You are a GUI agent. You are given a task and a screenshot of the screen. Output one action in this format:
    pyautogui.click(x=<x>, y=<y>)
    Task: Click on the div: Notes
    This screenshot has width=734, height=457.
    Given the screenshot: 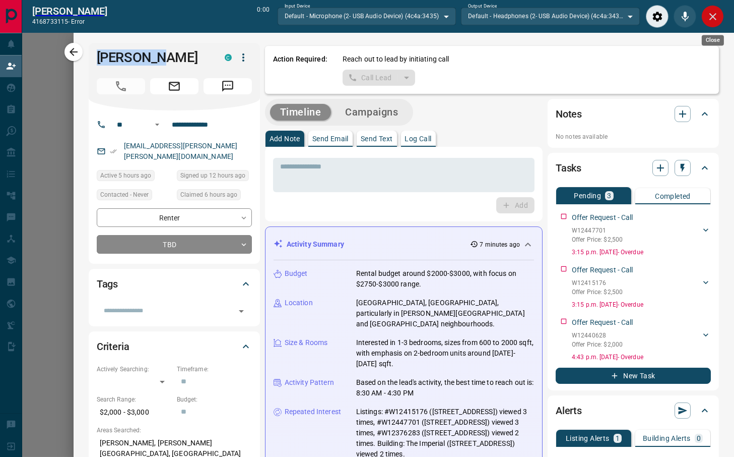 What is the action you would take?
    pyautogui.click(x=633, y=114)
    